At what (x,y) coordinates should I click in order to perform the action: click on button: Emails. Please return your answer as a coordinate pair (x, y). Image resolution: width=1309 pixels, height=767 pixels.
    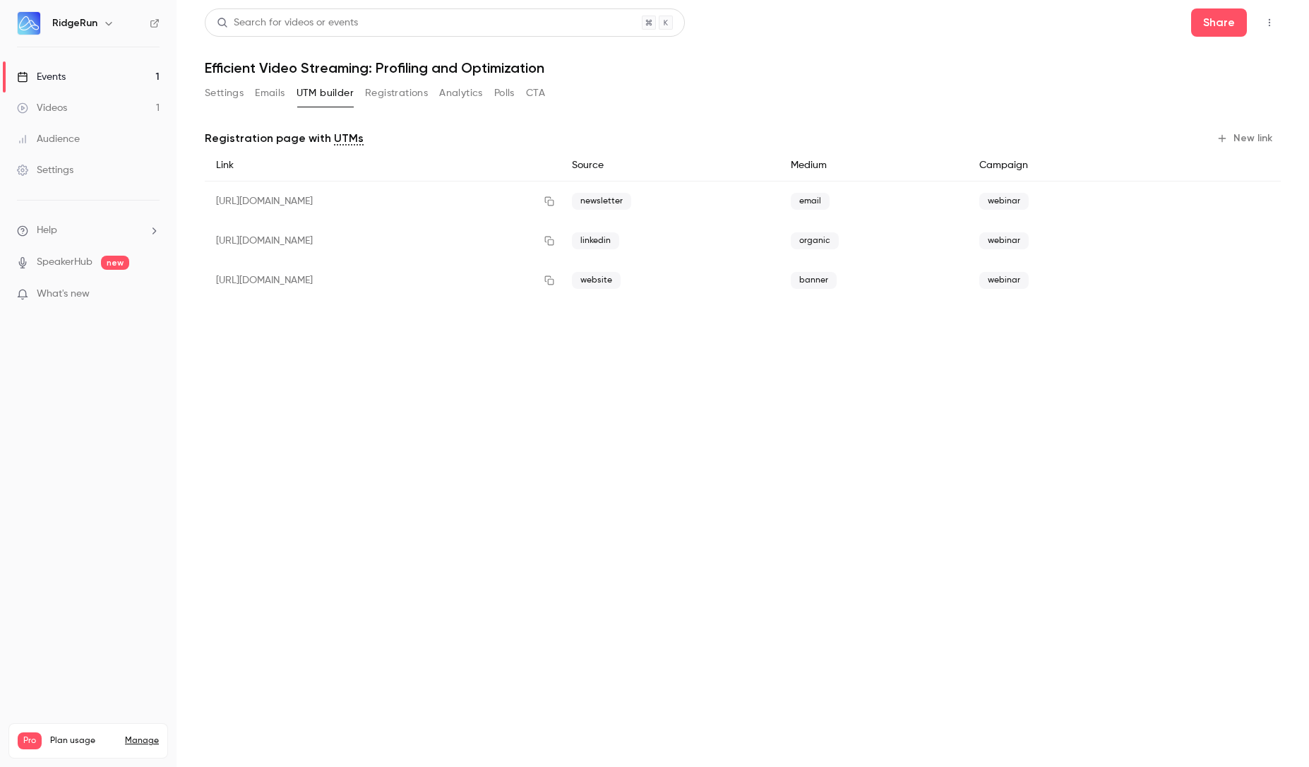
    Looking at the image, I should click on (270, 93).